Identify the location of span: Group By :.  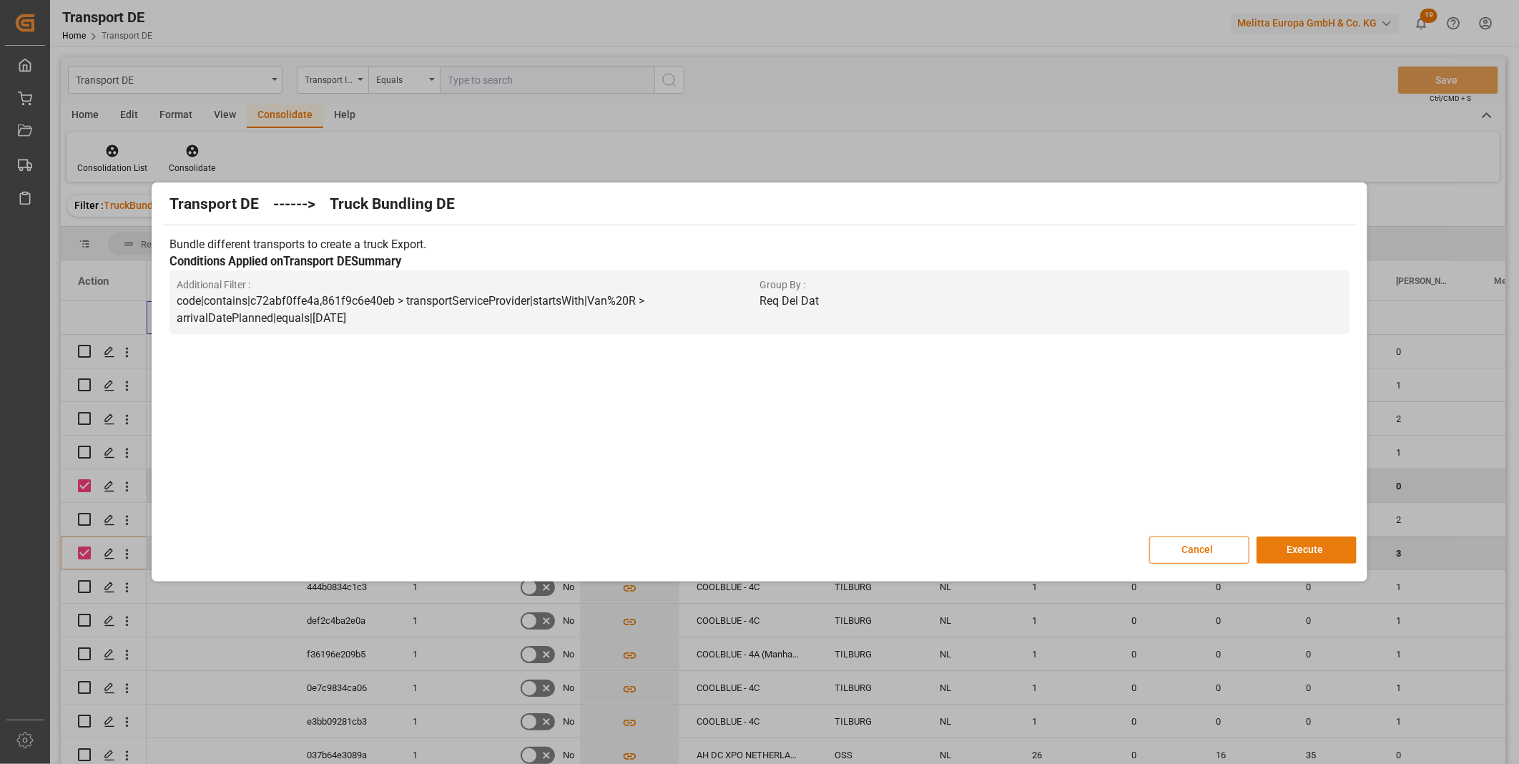
(1050, 285).